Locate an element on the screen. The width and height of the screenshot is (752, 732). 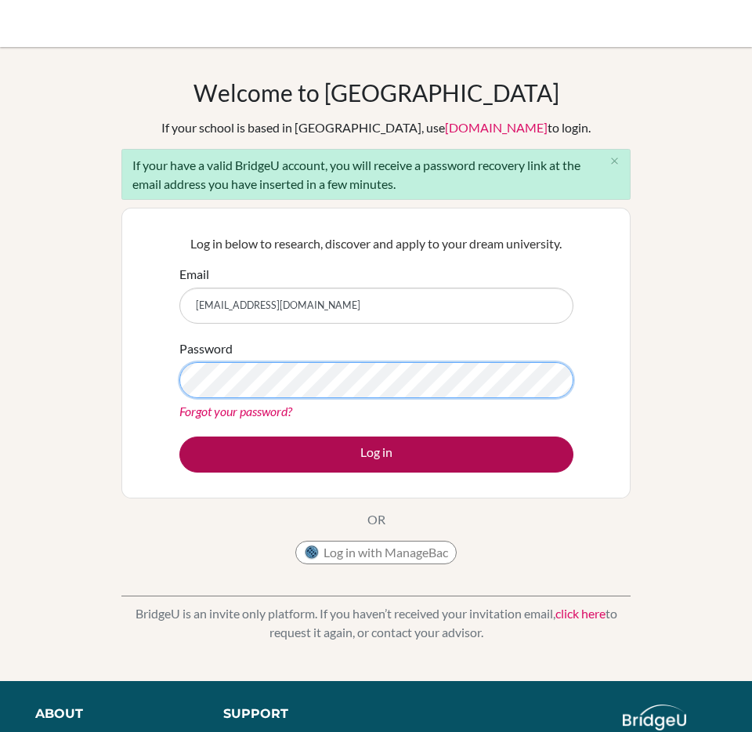
p: BridgeU is an invite only platform. If you haven’t received your invitation email, to request it ... is located at coordinates (376, 623).